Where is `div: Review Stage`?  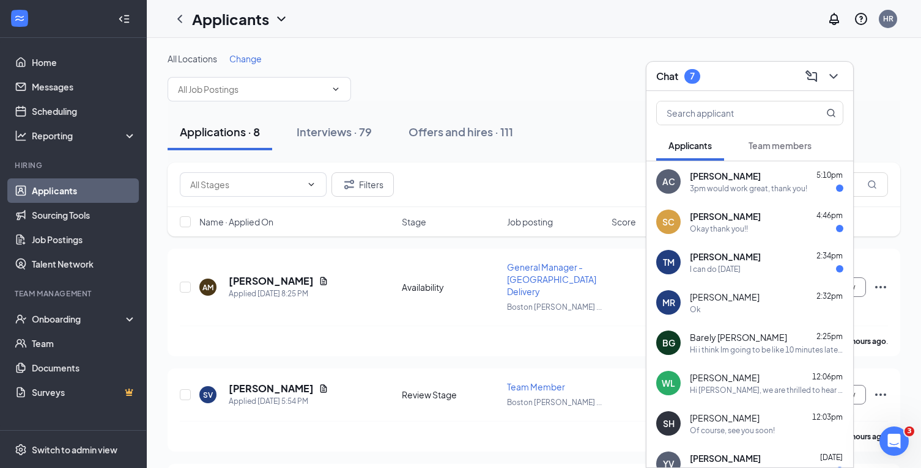
div: Review Stage is located at coordinates (451, 395).